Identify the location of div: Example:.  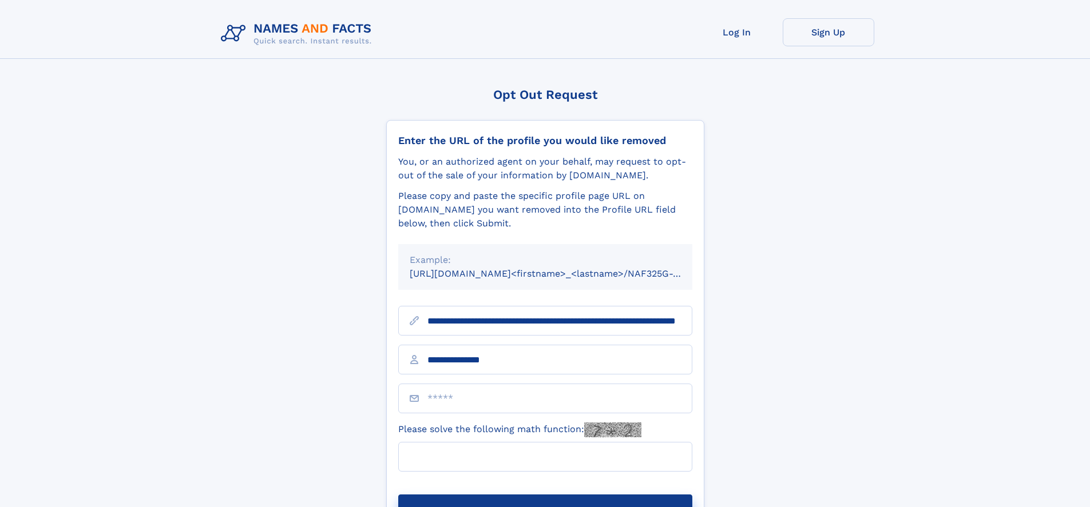
(545, 260).